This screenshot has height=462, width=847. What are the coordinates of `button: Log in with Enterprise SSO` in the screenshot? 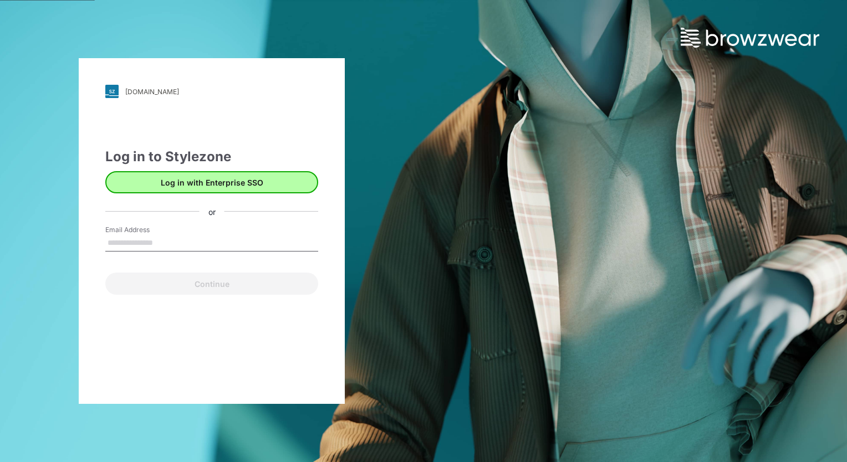 It's located at (212, 182).